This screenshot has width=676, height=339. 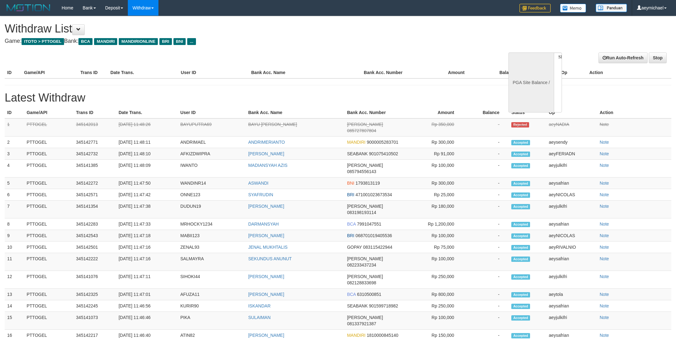 I want to click on td: ONNE123, so click(x=212, y=195).